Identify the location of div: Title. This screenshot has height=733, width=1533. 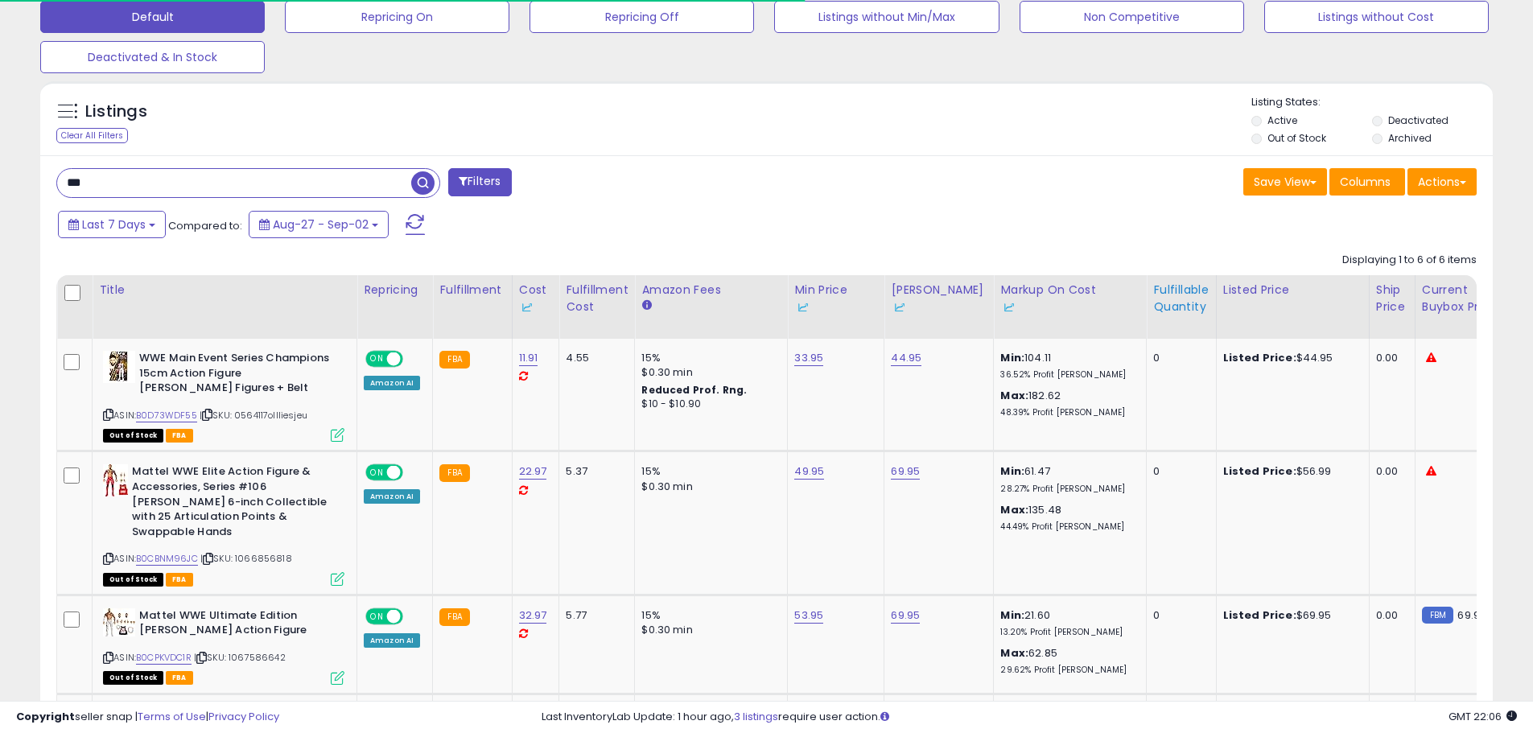
(225, 290).